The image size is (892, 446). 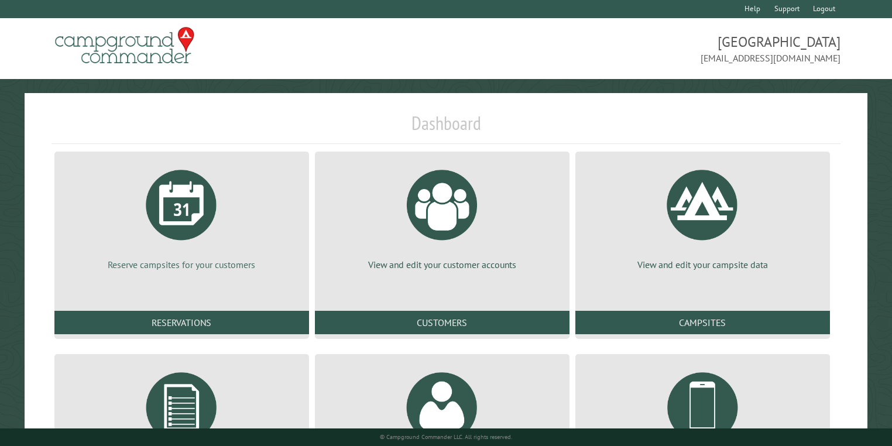 I want to click on img: Campground Commander, so click(x=125, y=46).